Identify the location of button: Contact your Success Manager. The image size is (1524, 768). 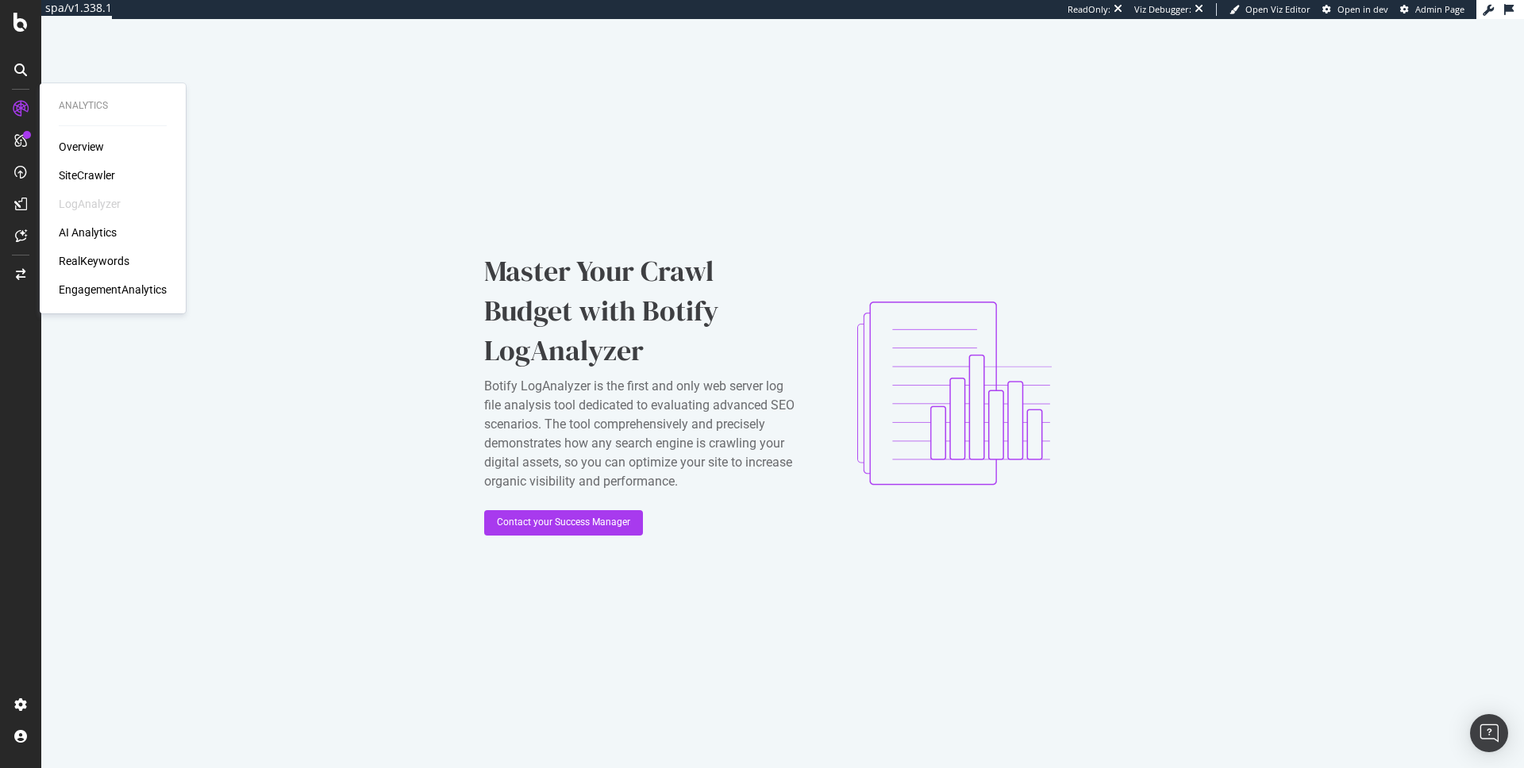
(564, 523).